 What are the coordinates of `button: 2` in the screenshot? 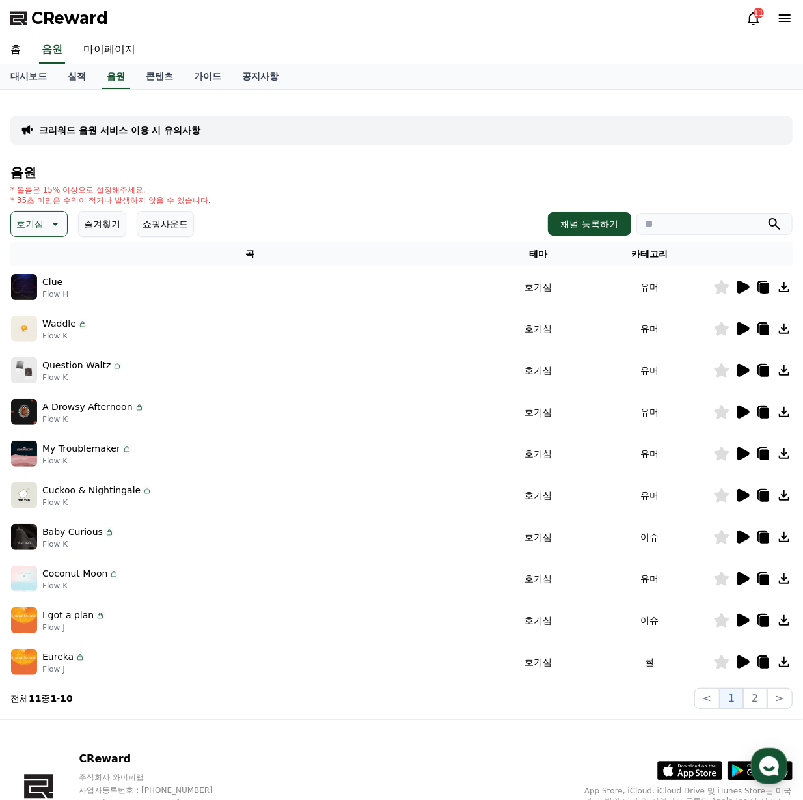 It's located at (755, 699).